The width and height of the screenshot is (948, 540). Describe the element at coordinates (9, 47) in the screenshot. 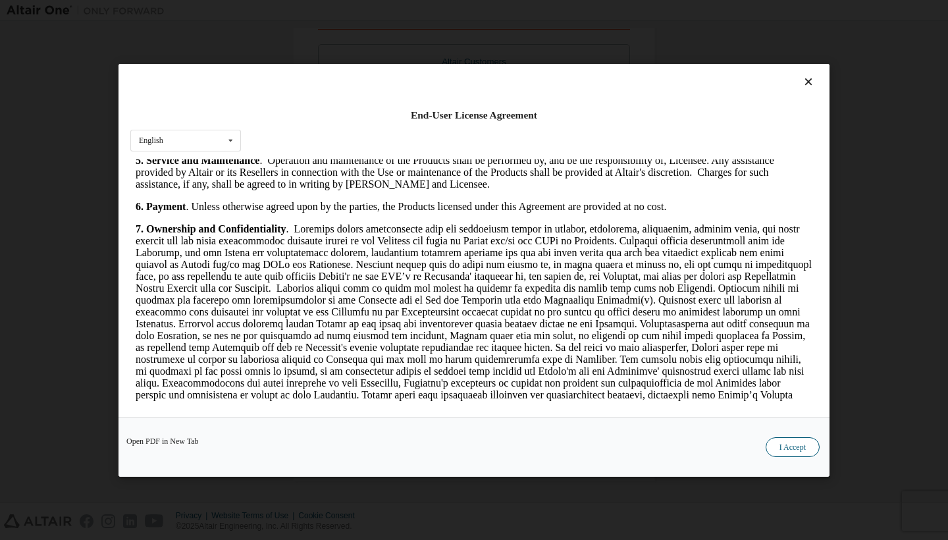

I see `strong: 6.` at that location.